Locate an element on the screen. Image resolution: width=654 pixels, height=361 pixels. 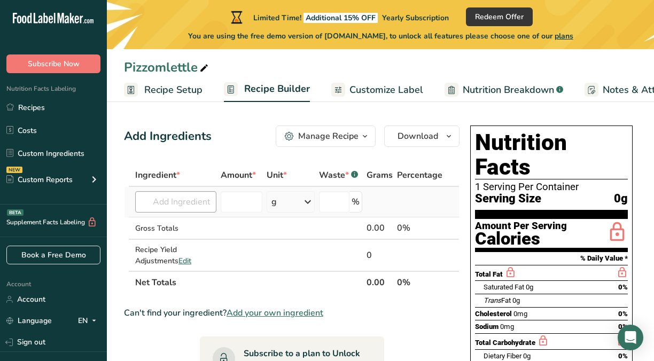
span: Total Fat is located at coordinates (489, 274).